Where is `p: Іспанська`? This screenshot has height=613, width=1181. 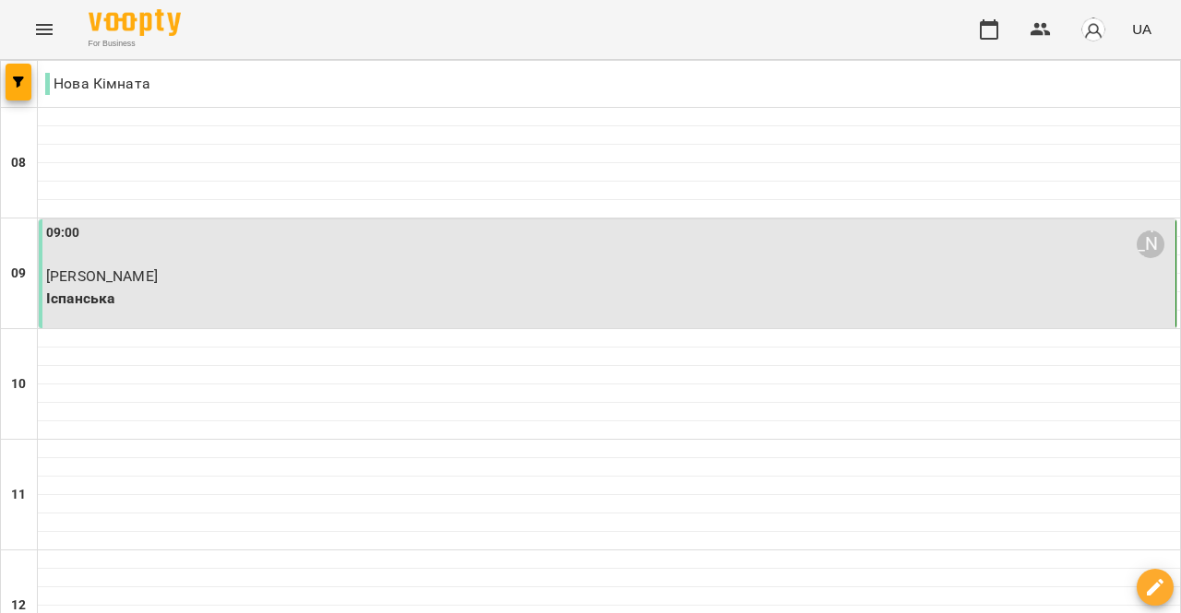 p: Іспанська is located at coordinates (609, 299).